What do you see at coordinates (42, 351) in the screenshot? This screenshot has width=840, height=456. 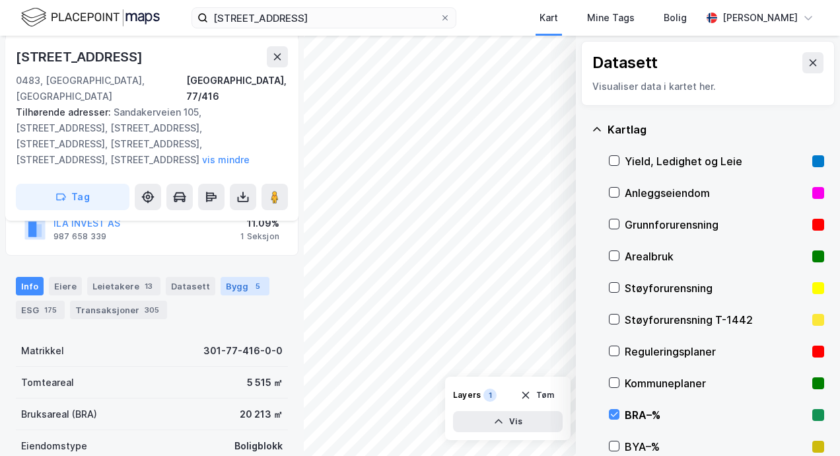 I see `div: Matrikkel` at bounding box center [42, 351].